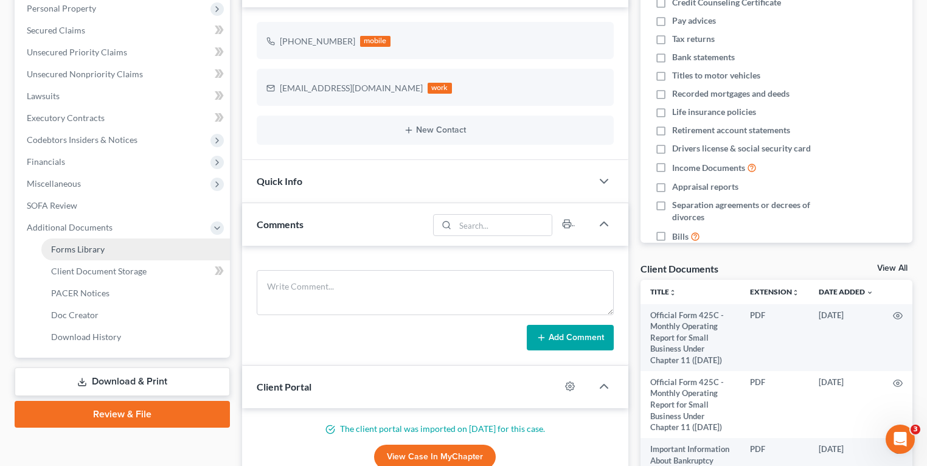  What do you see at coordinates (43, 95) in the screenshot?
I see `span: Lawsuits` at bounding box center [43, 95].